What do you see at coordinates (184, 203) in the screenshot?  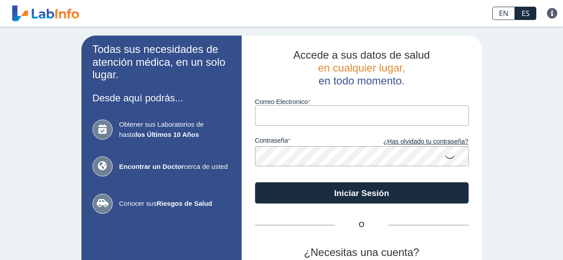 I see `b: Riesgos de Salud` at bounding box center [184, 203].